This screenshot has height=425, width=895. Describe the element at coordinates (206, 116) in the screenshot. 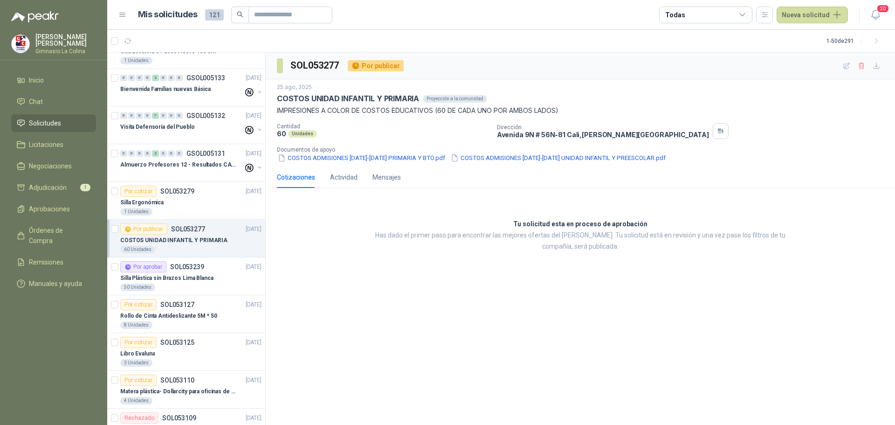

I see `p: GSOL005132` at that location.